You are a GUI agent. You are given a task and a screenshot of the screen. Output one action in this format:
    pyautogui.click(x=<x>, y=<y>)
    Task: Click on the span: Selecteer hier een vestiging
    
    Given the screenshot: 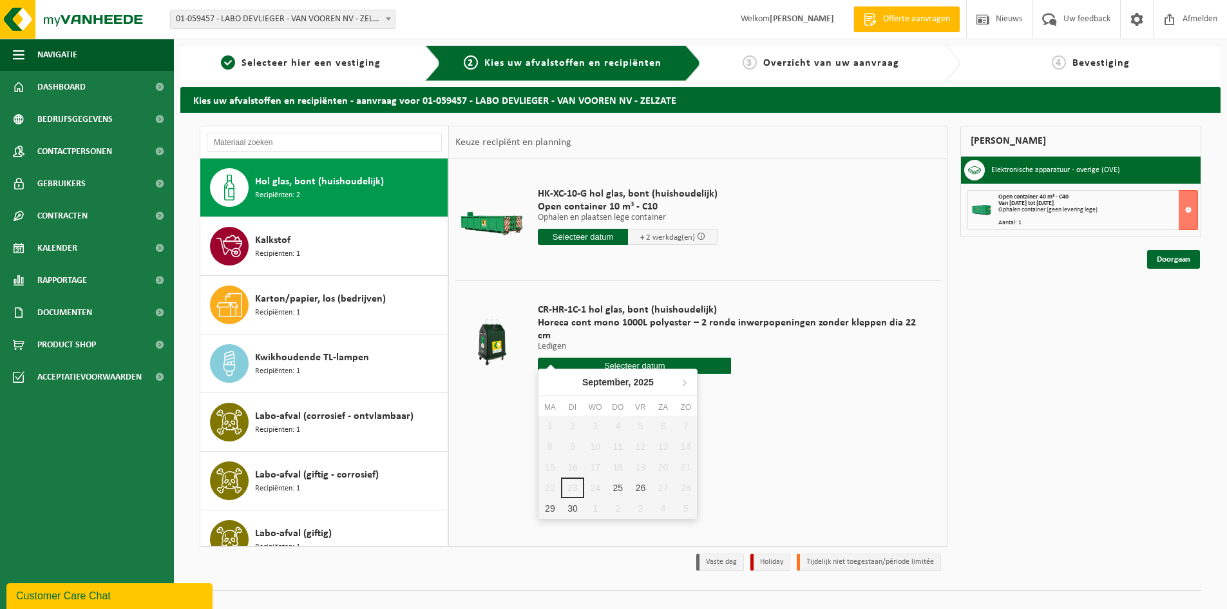 What is the action you would take?
    pyautogui.click(x=311, y=63)
    